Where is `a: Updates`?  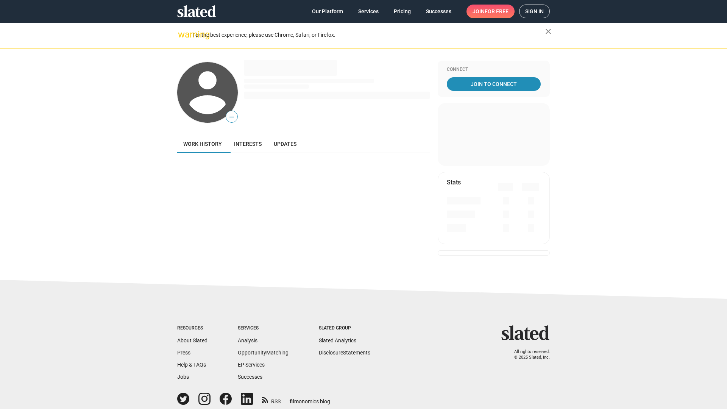
a: Updates is located at coordinates (285, 144).